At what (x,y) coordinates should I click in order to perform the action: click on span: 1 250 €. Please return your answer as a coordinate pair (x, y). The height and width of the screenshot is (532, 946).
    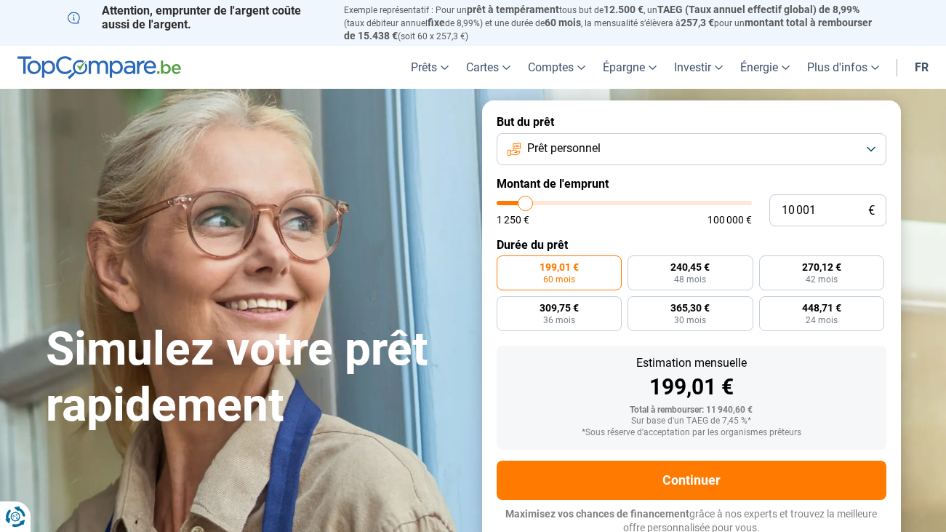
    Looking at the image, I should click on (513, 220).